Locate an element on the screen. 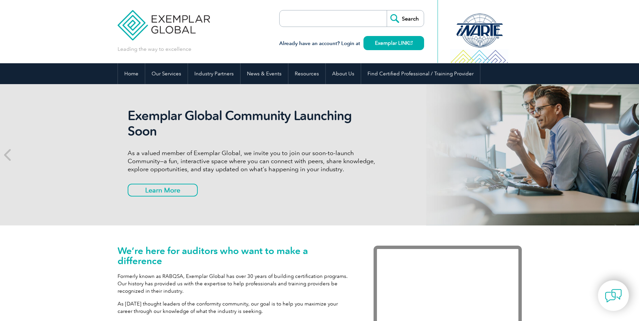  a: Exemplar LINK is located at coordinates (394, 43).